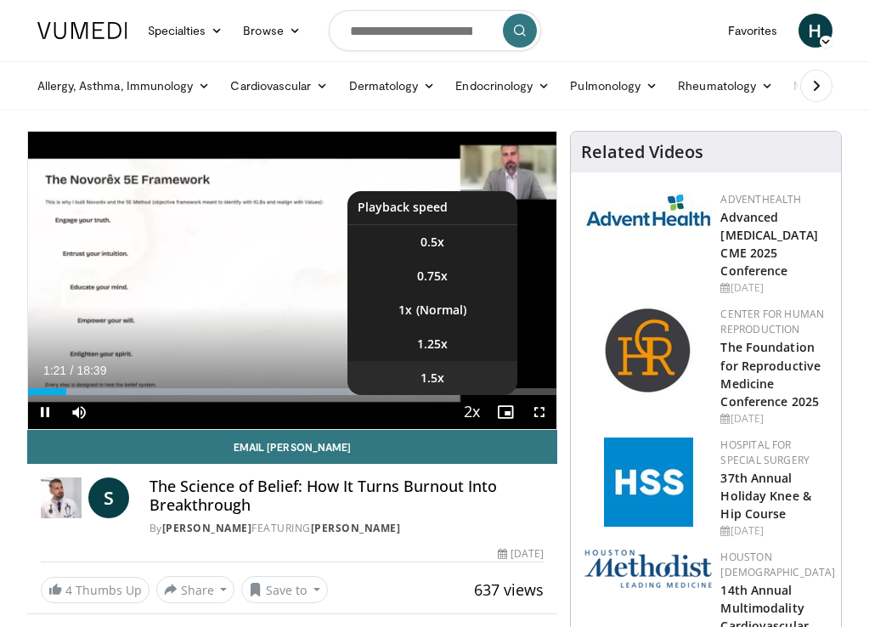 The image size is (869, 627). I want to click on span: 0.75x, so click(432, 276).